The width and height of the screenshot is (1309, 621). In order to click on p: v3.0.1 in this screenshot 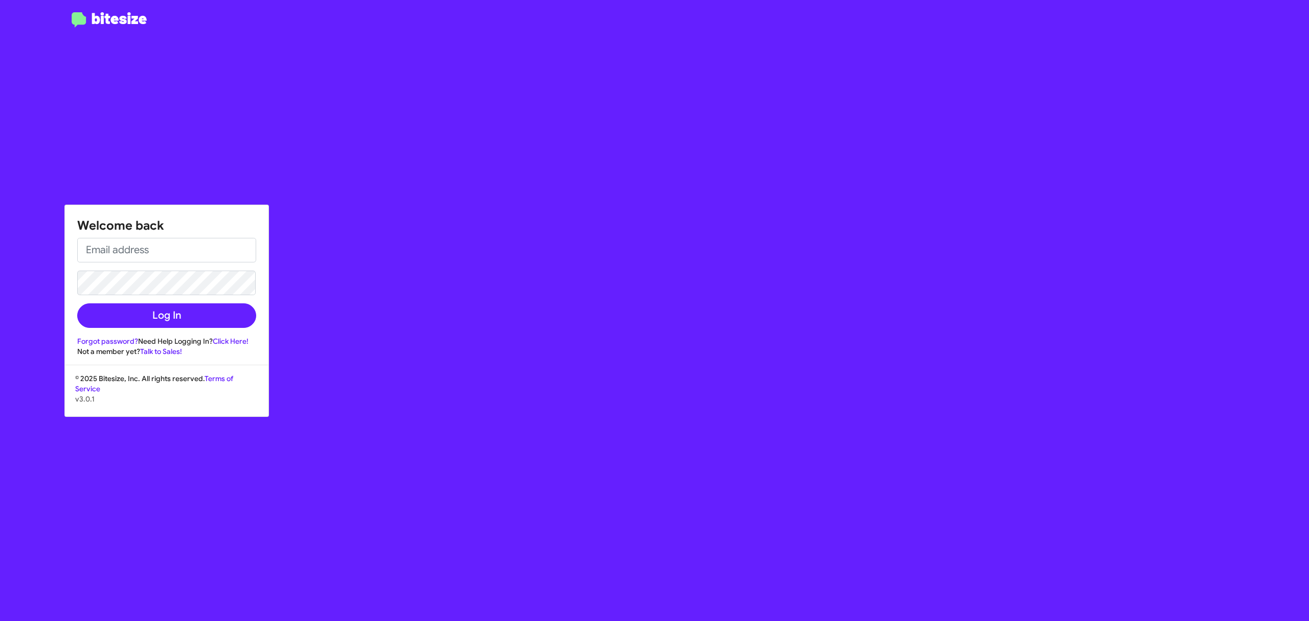, I will do `click(167, 399)`.